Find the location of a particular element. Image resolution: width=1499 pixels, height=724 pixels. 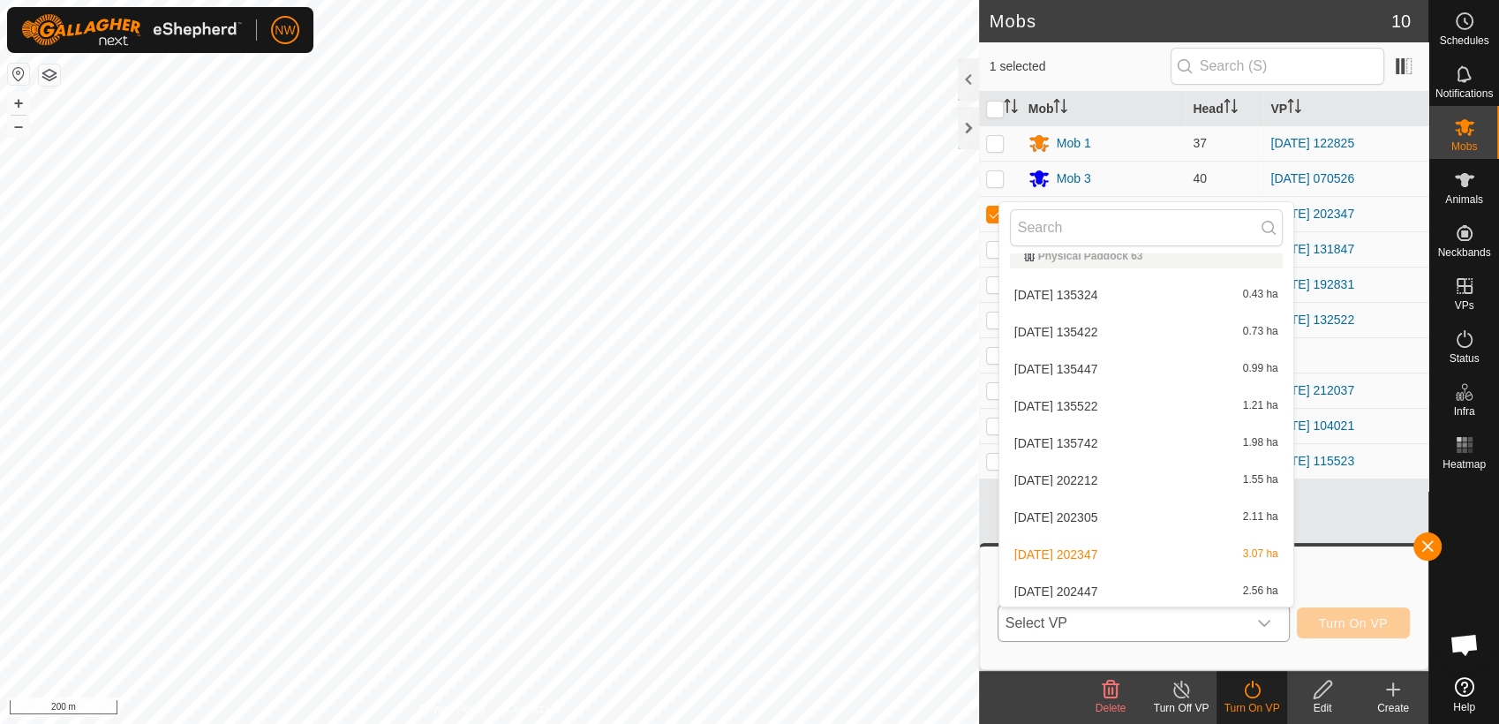

span: Infra is located at coordinates (1464, 411).